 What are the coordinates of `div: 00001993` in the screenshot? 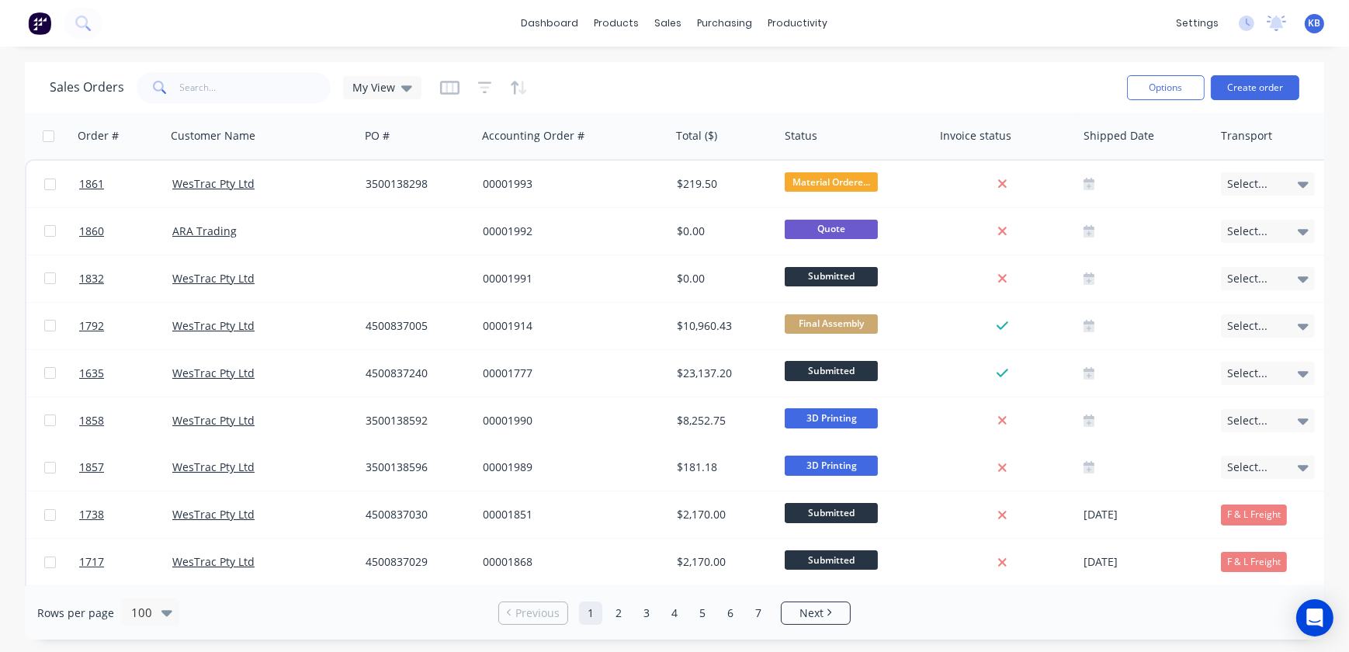 It's located at (569, 184).